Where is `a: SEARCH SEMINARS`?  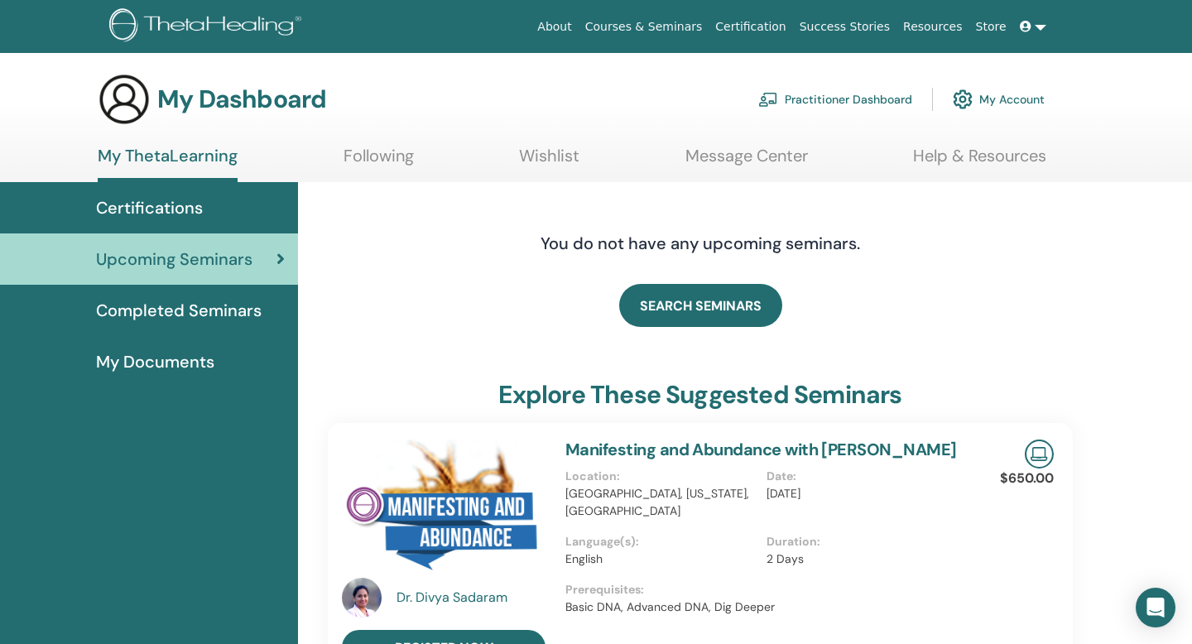 a: SEARCH SEMINARS is located at coordinates (700, 305).